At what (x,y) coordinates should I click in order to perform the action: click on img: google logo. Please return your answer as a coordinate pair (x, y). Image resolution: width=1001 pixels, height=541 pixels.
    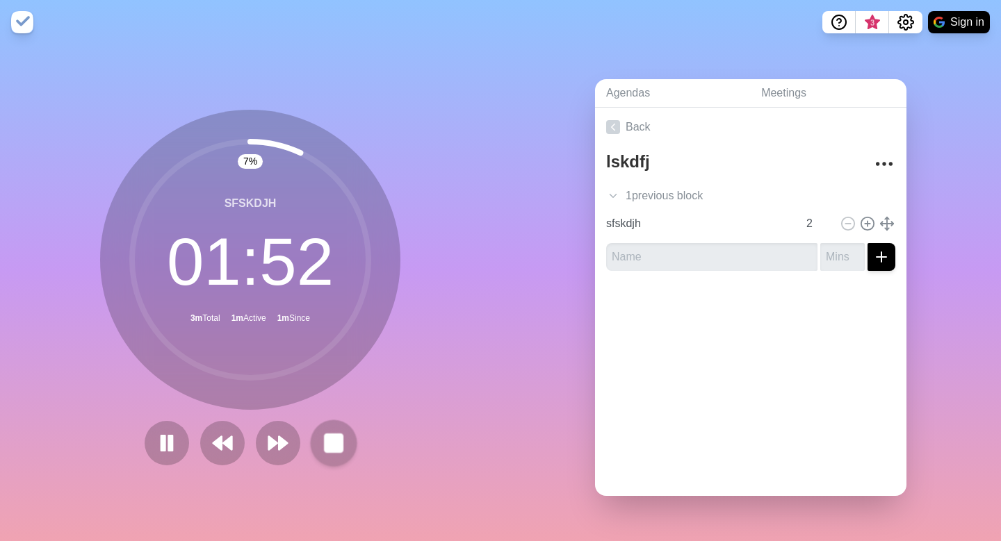
    Looking at the image, I should click on (939, 22).